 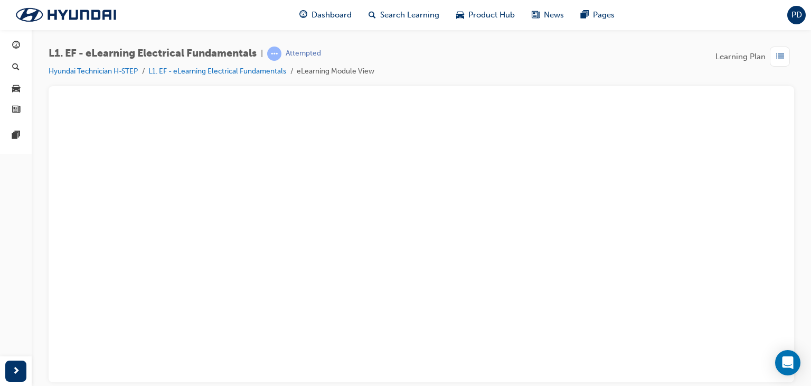 What do you see at coordinates (740, 57) in the screenshot?
I see `span: Learning Plan` at bounding box center [740, 57].